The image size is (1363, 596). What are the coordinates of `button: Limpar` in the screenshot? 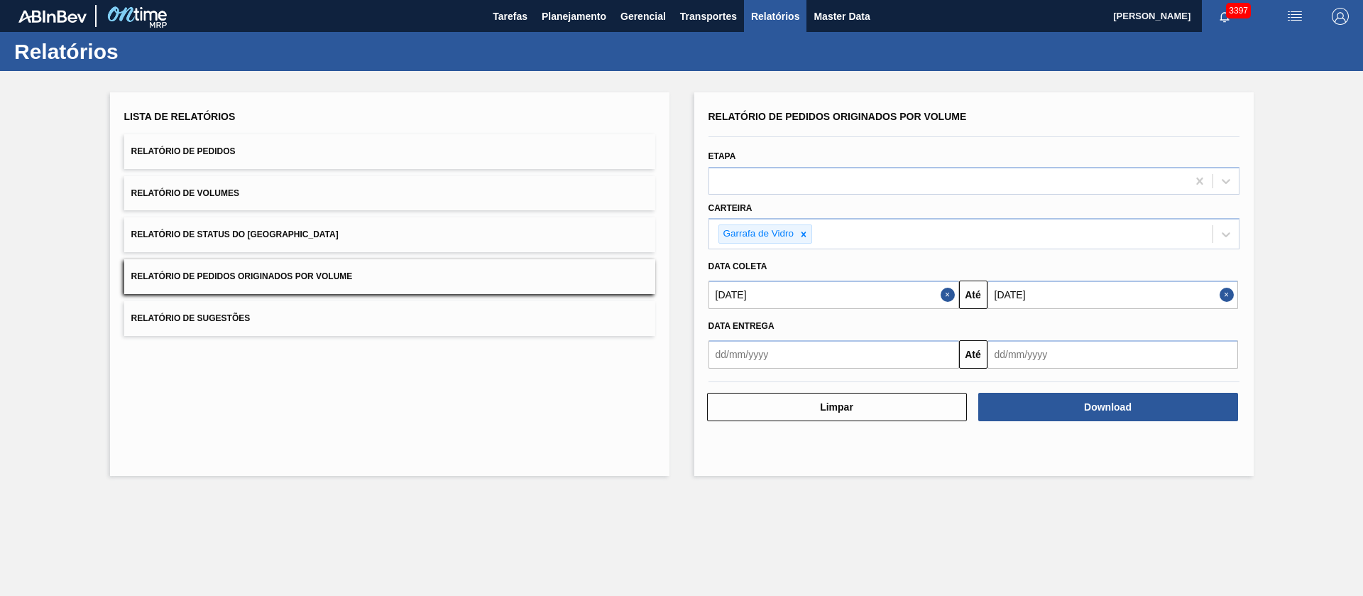 It's located at (837, 407).